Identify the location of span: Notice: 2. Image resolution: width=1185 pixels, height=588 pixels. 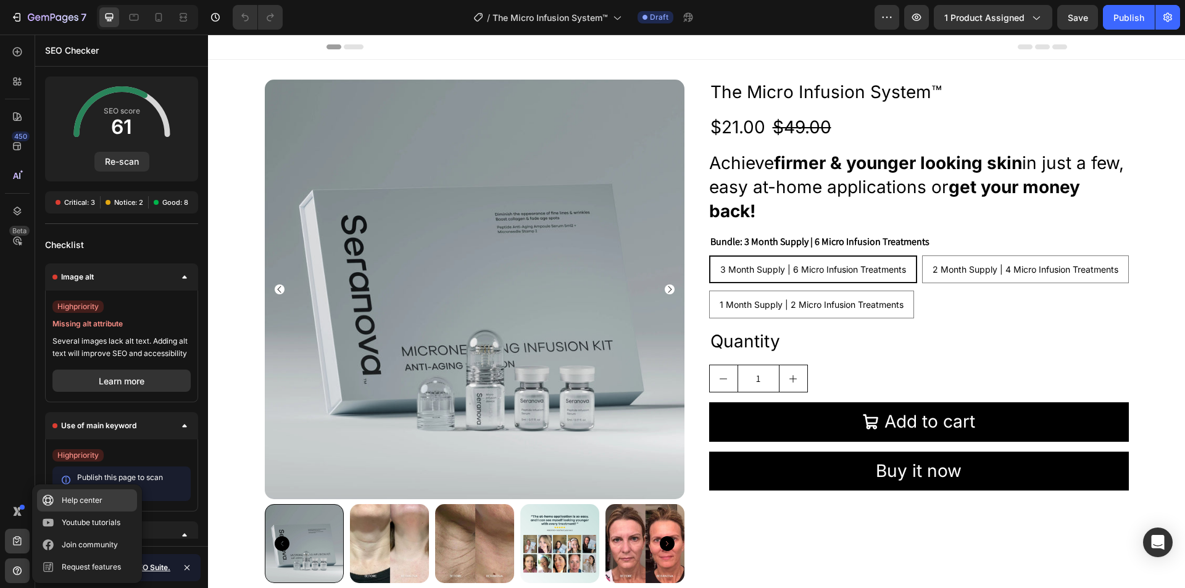
(128, 202).